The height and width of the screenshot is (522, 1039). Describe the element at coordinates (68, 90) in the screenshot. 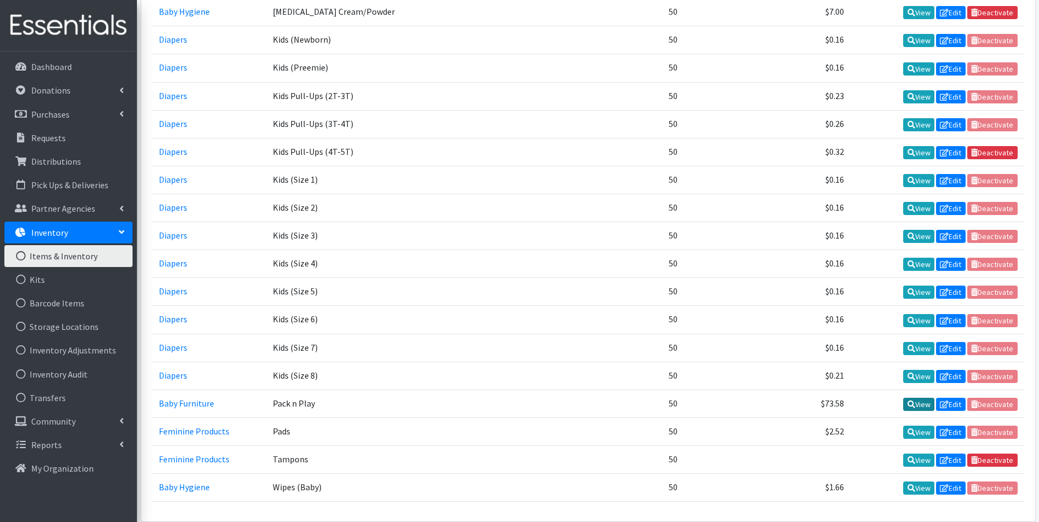

I see `a: Donations` at that location.